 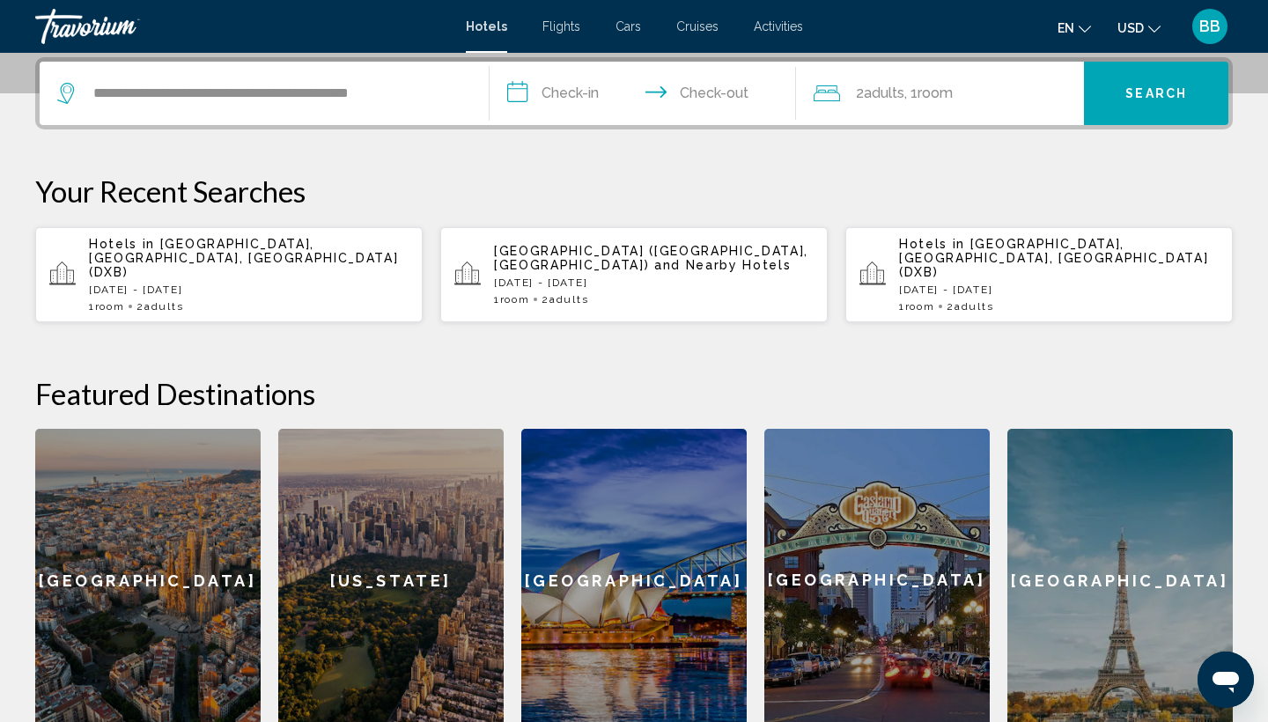 What do you see at coordinates (697, 26) in the screenshot?
I see `a: Cruises` at bounding box center [697, 26].